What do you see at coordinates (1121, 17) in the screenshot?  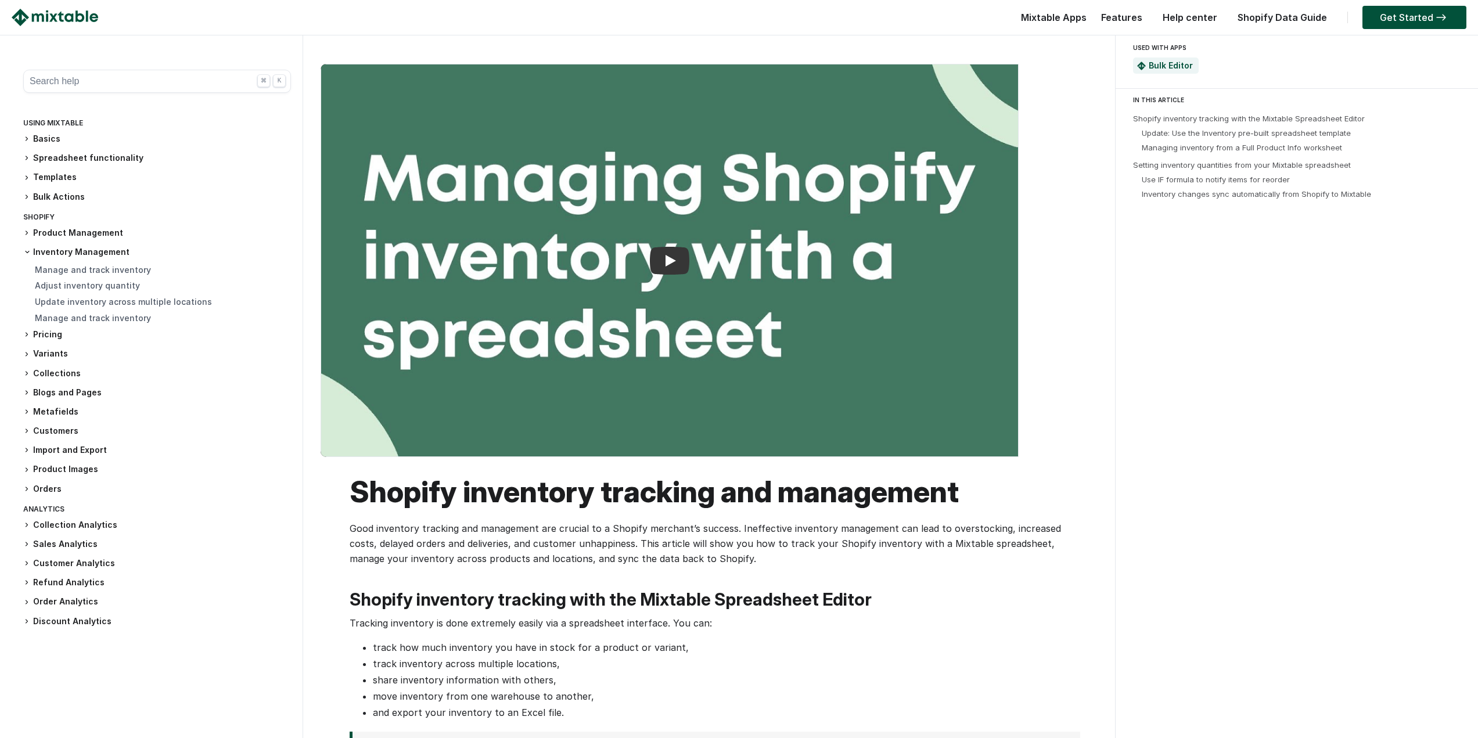 I see `a: Features` at bounding box center [1121, 17].